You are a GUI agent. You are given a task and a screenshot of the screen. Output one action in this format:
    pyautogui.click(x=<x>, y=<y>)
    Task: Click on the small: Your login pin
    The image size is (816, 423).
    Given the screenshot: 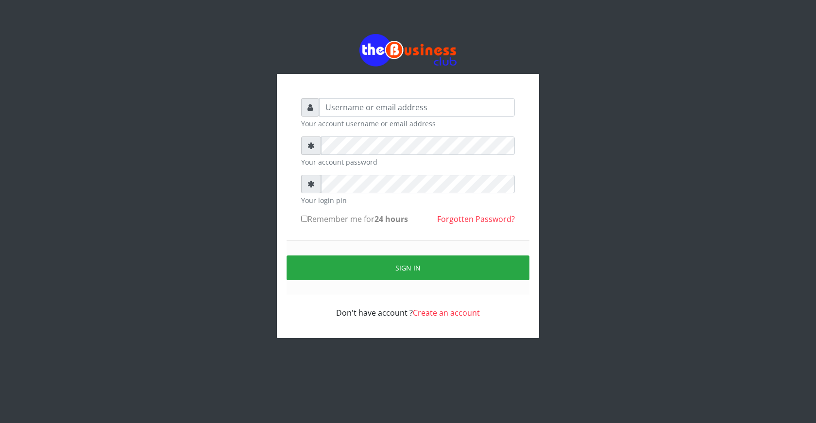 What is the action you would take?
    pyautogui.click(x=408, y=200)
    